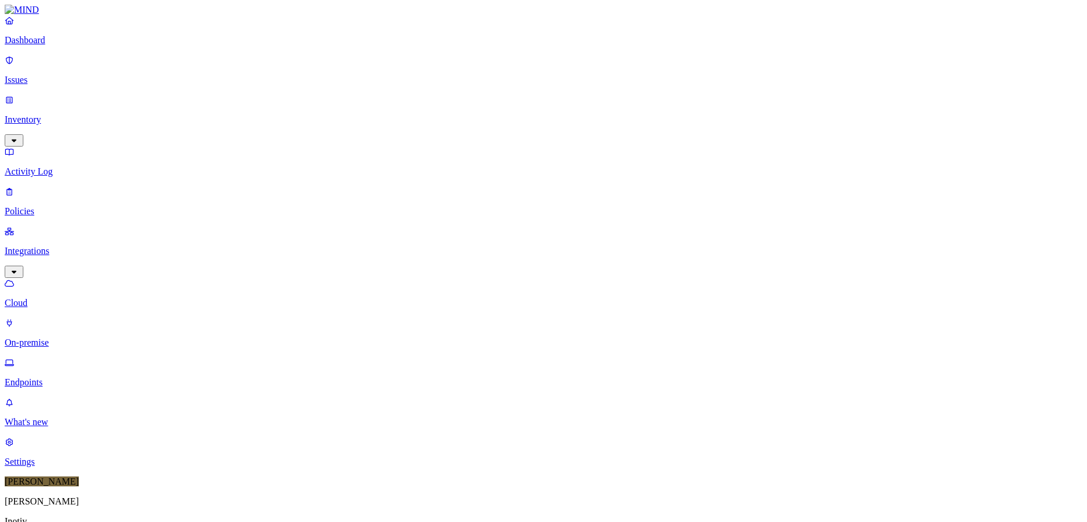  What do you see at coordinates (543, 120) in the screenshot?
I see `a: Inventory` at bounding box center [543, 120].